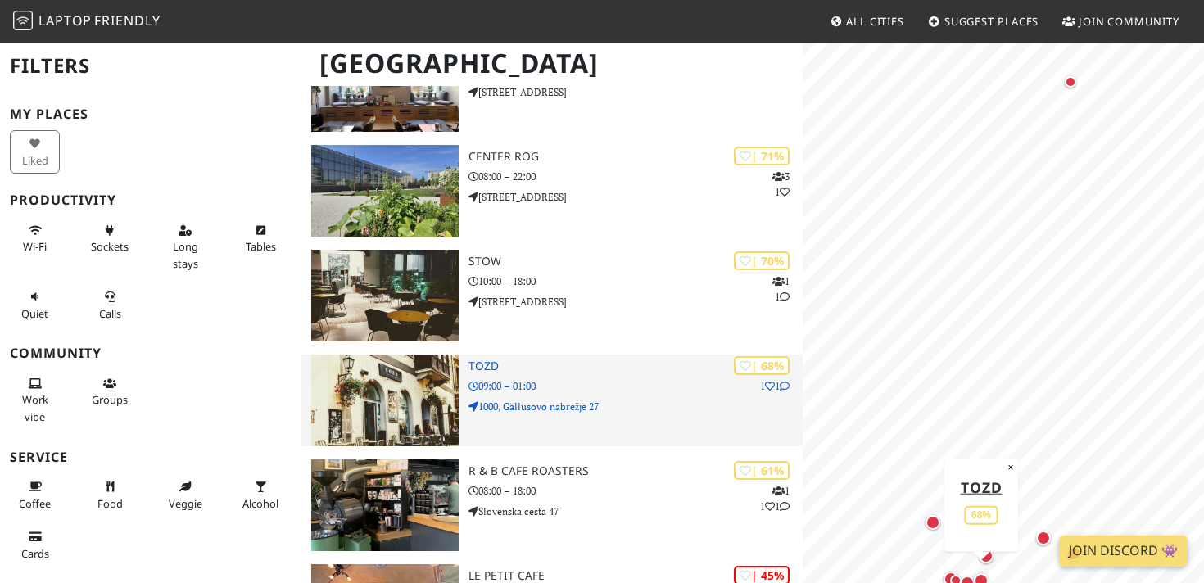 The height and width of the screenshot is (583, 1204). Describe the element at coordinates (636, 406) in the screenshot. I see `p: 1000, Gallusovo nabrežje 27` at that location.